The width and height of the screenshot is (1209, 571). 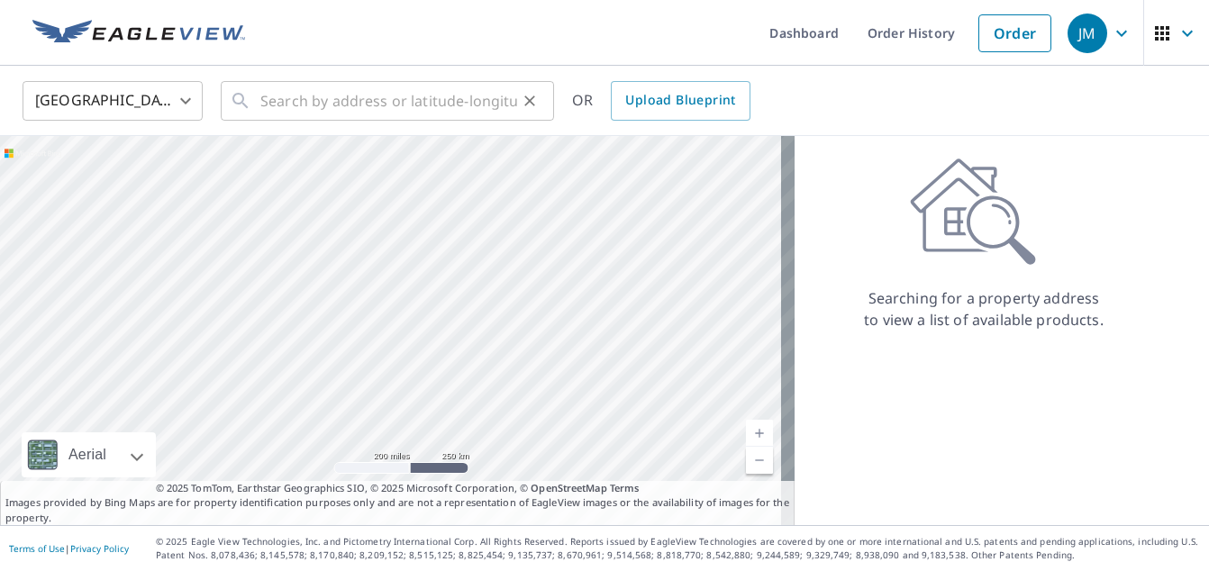 What do you see at coordinates (759, 460) in the screenshot?
I see `a: Current Level 5, Zoom Out` at bounding box center [759, 460].